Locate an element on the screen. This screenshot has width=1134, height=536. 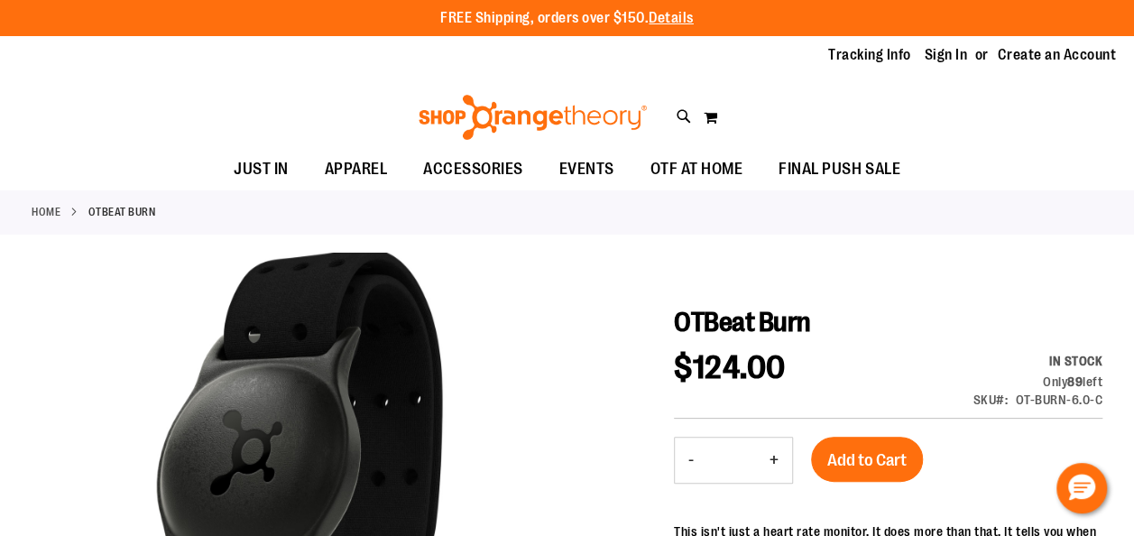
span: Add to Cart is located at coordinates (867, 460).